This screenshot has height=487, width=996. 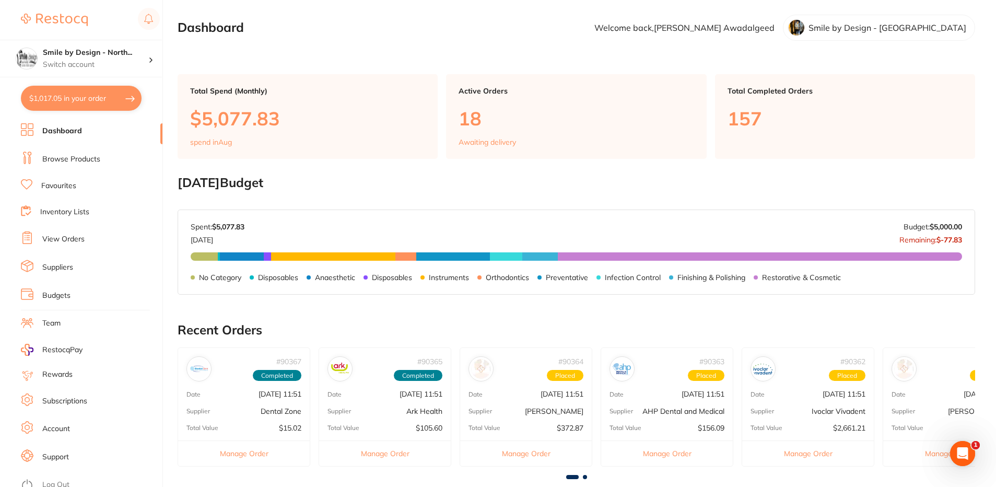 What do you see at coordinates (949, 240) in the screenshot?
I see `strong: $-77.83` at bounding box center [949, 240].